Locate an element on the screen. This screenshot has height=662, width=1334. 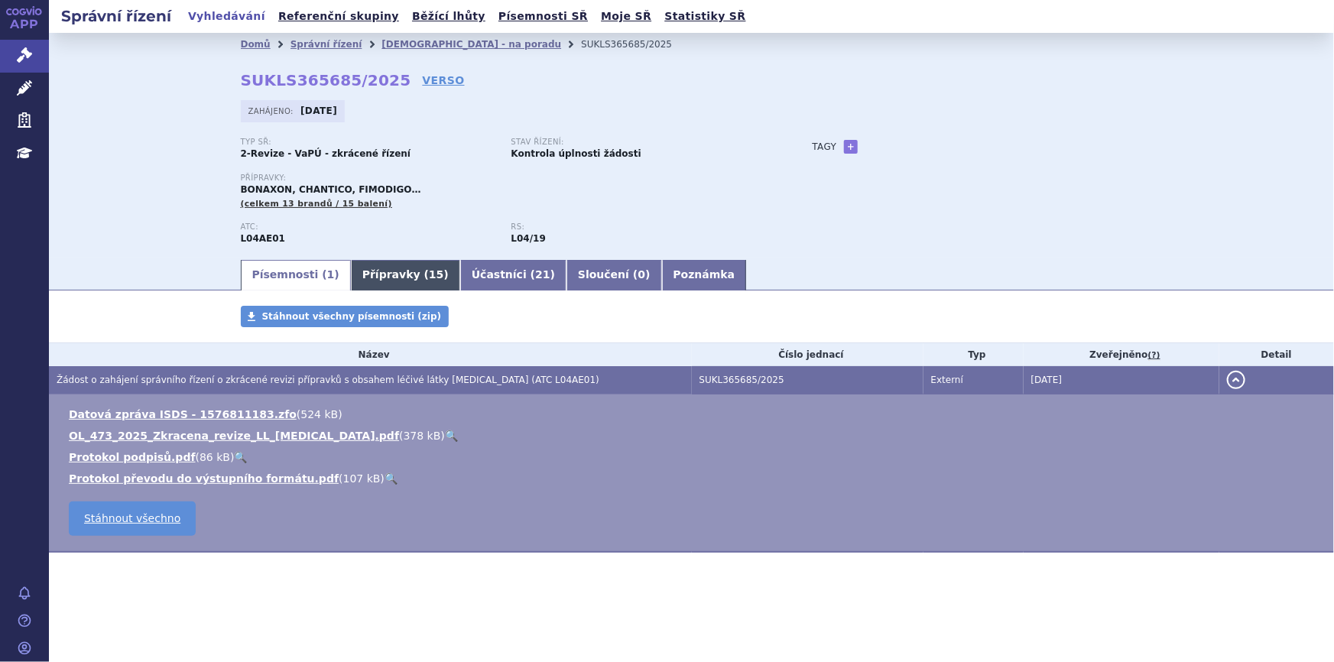
a: Referenční skupiny is located at coordinates (339, 16).